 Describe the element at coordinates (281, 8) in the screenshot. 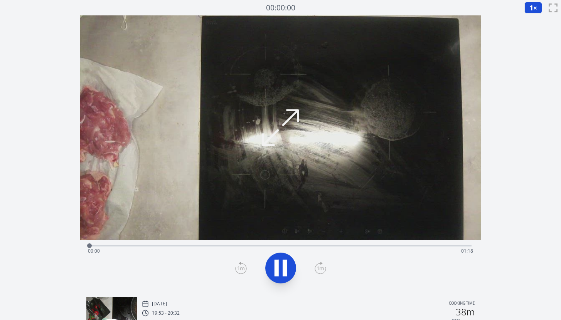

I see `a: 00:00:00` at that location.